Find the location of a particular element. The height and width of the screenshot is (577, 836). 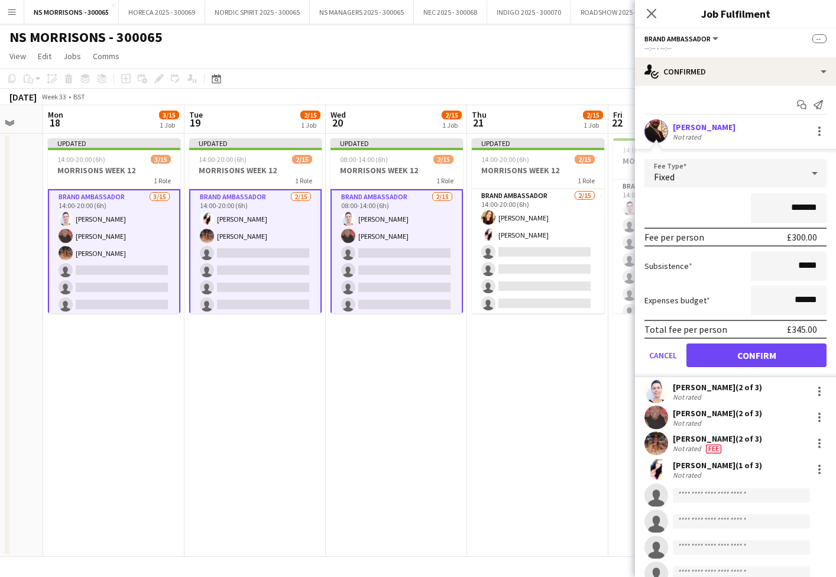

label: Expenses budget is located at coordinates (677, 300).